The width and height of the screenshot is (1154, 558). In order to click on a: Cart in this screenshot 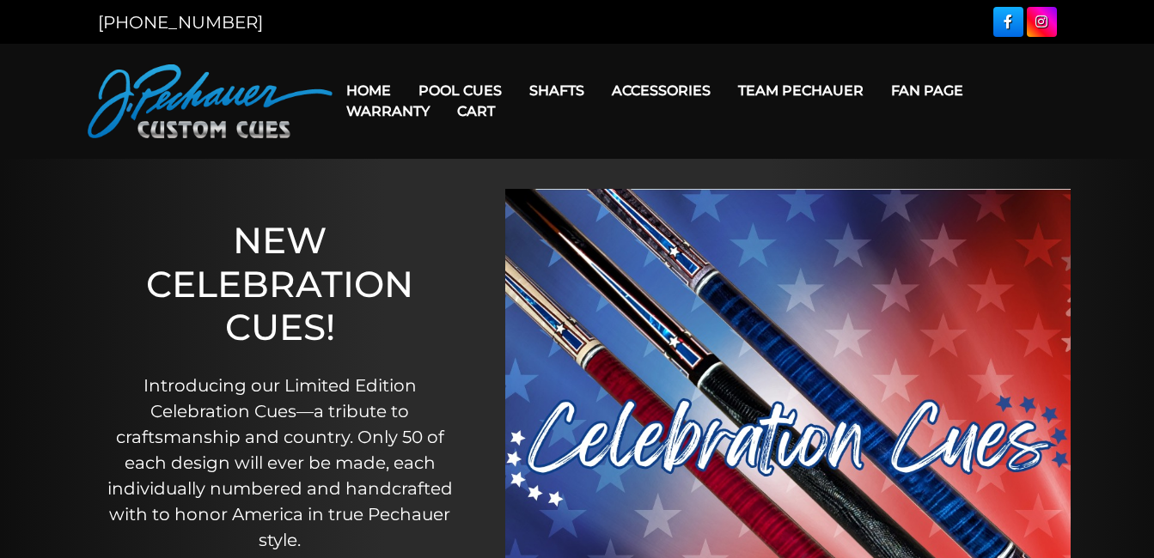, I will do `click(476, 111)`.